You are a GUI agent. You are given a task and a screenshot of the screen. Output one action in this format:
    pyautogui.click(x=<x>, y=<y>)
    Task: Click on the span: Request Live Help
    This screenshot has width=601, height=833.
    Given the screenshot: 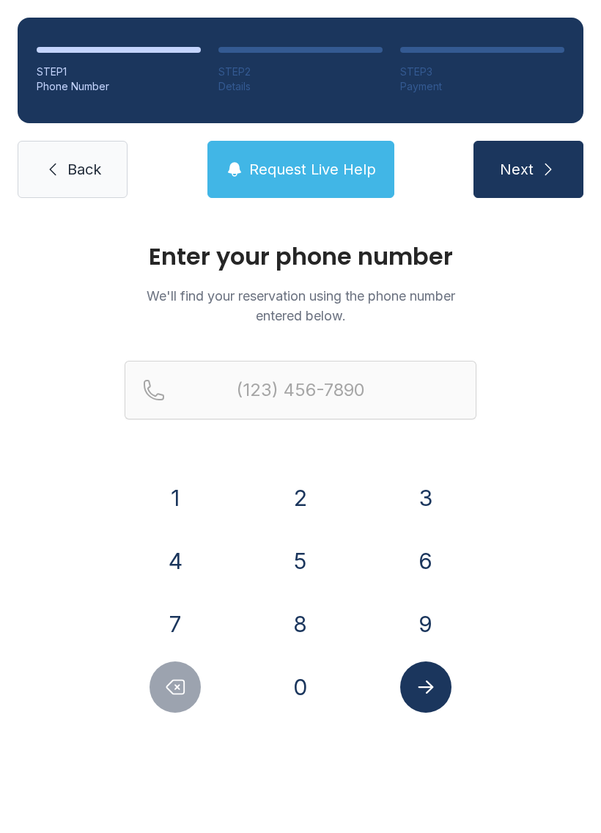 What is the action you would take?
    pyautogui.click(x=312, y=169)
    